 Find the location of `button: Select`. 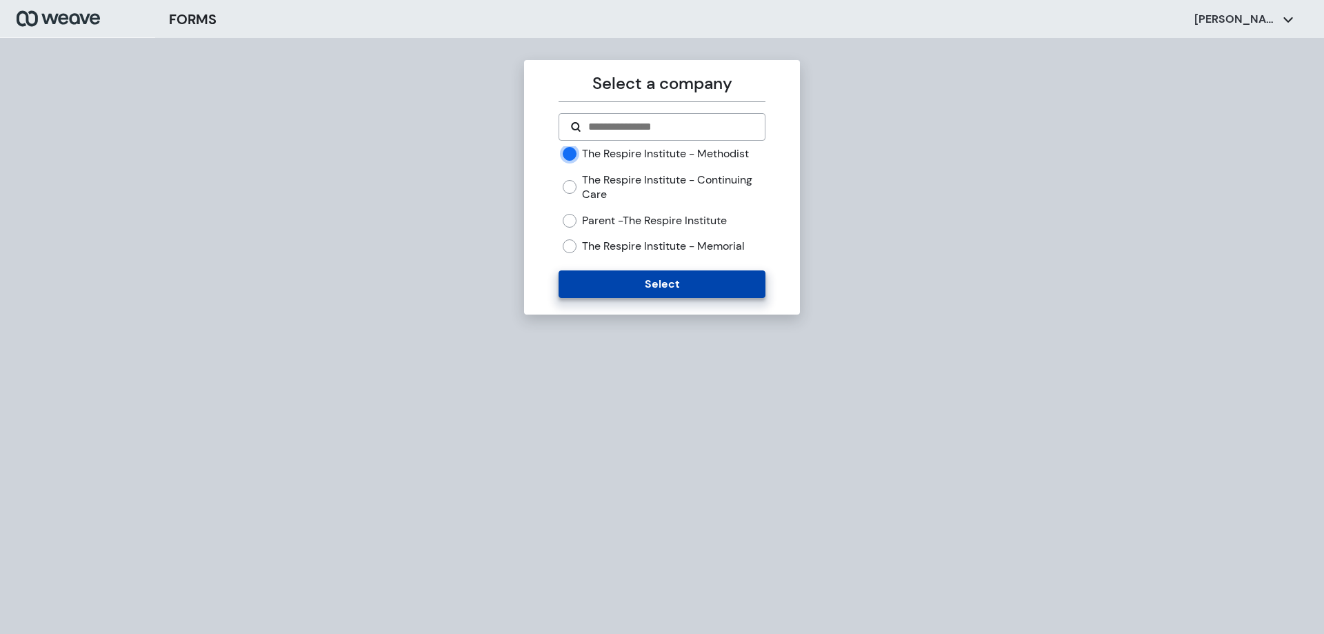

button: Select is located at coordinates (661, 284).